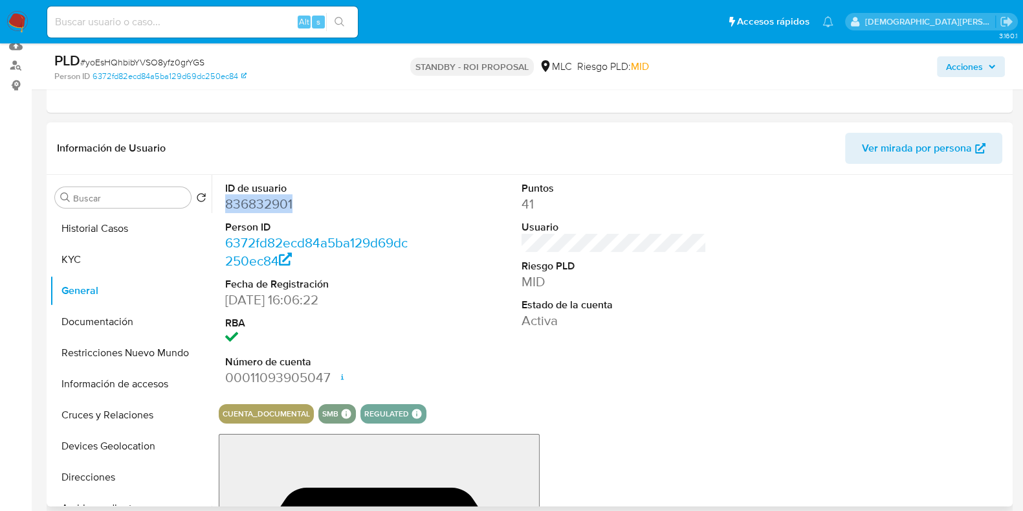 This screenshot has height=511, width=1023. Describe the element at coordinates (318, 377) in the screenshot. I see `dd: 00011093905047` at that location.